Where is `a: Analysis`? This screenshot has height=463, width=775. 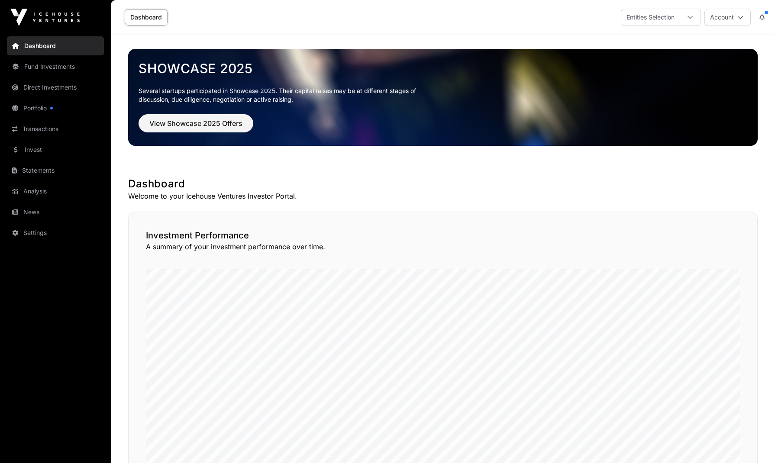 a: Analysis is located at coordinates (55, 191).